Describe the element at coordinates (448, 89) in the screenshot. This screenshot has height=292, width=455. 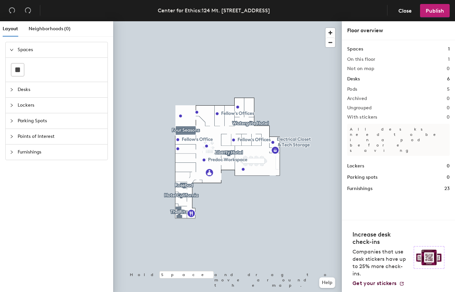
I see `h2: 5` at that location.